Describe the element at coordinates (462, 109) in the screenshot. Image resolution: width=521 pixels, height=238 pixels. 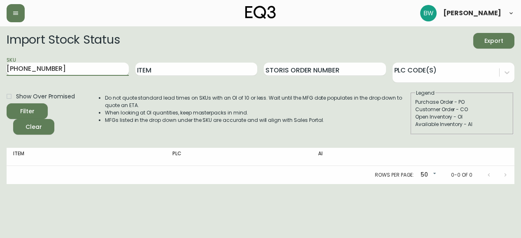
I see `div: Customer Order - CO` at that location.